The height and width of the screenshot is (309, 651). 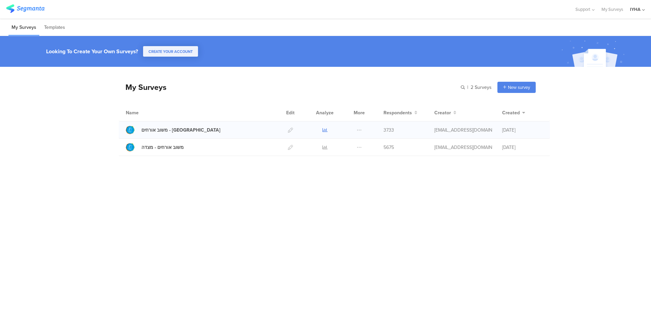 I want to click on li: Templates, so click(x=55, y=27).